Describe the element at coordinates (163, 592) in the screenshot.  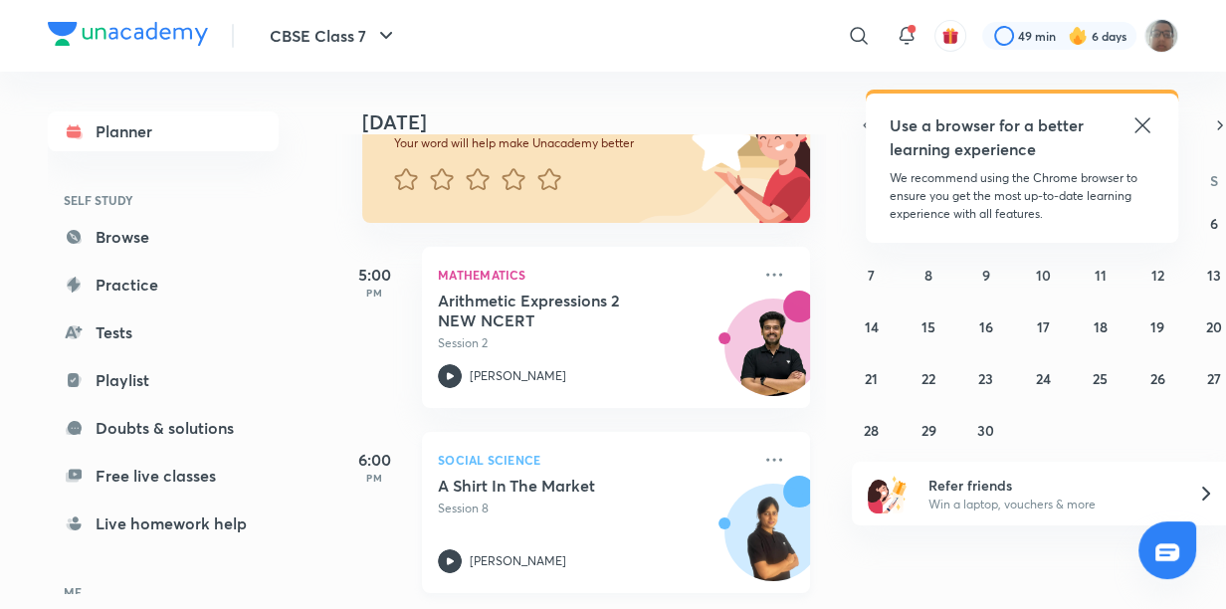
I see `h6: ME` at that location.